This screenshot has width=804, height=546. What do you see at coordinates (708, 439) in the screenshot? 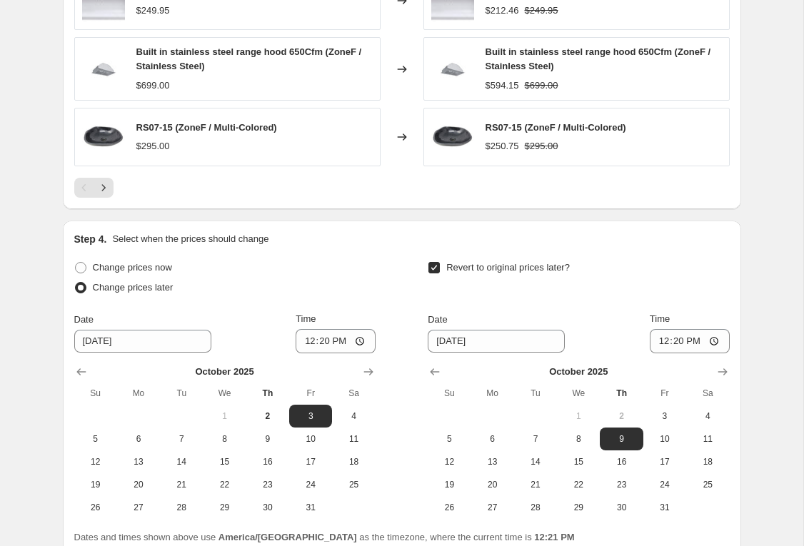
I see `button: Saturday October 11 2025` at bounding box center [708, 439].